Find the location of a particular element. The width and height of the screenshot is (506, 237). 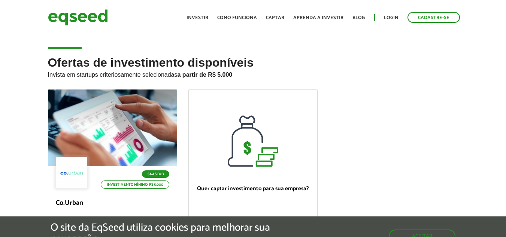

strong: a partir de R$ 5.000 is located at coordinates (205, 75).